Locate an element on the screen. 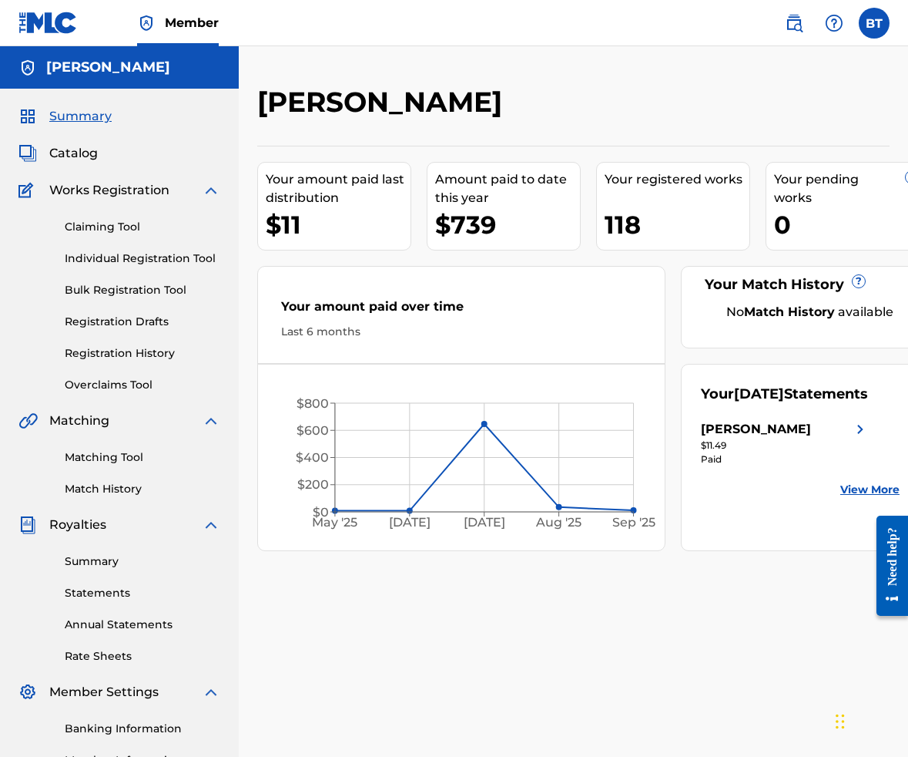  a: View More is located at coordinates (870, 489).